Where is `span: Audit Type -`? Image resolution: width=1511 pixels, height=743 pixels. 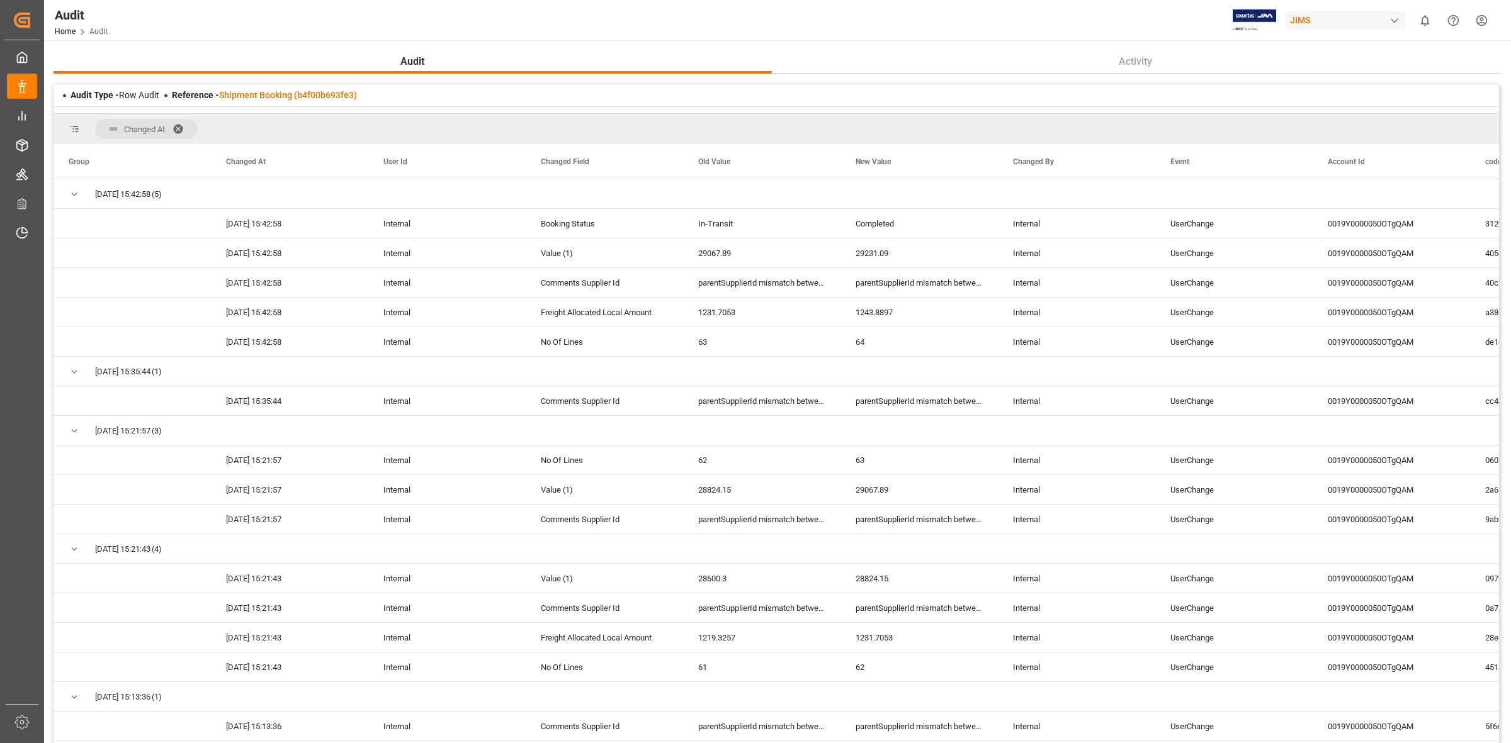
span: Audit Type - is located at coordinates (94, 95).